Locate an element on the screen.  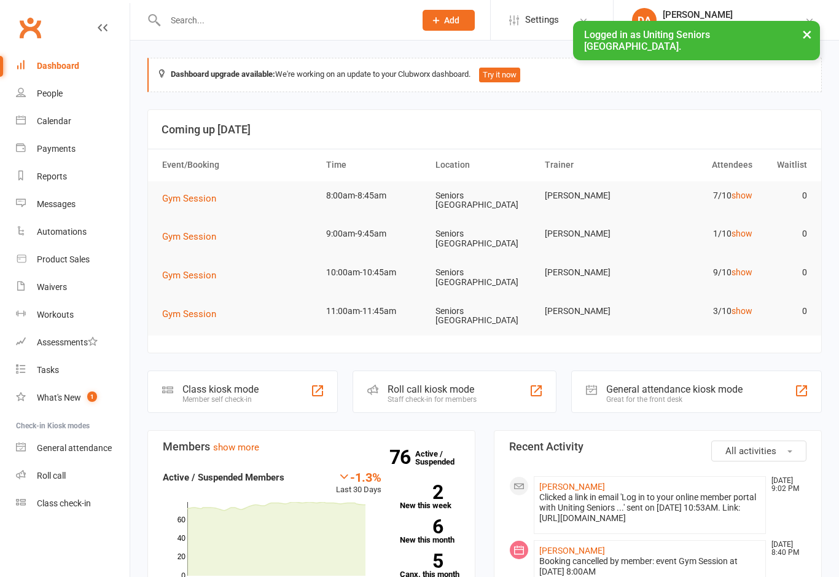
div: Great for the front desk is located at coordinates (674, 399).